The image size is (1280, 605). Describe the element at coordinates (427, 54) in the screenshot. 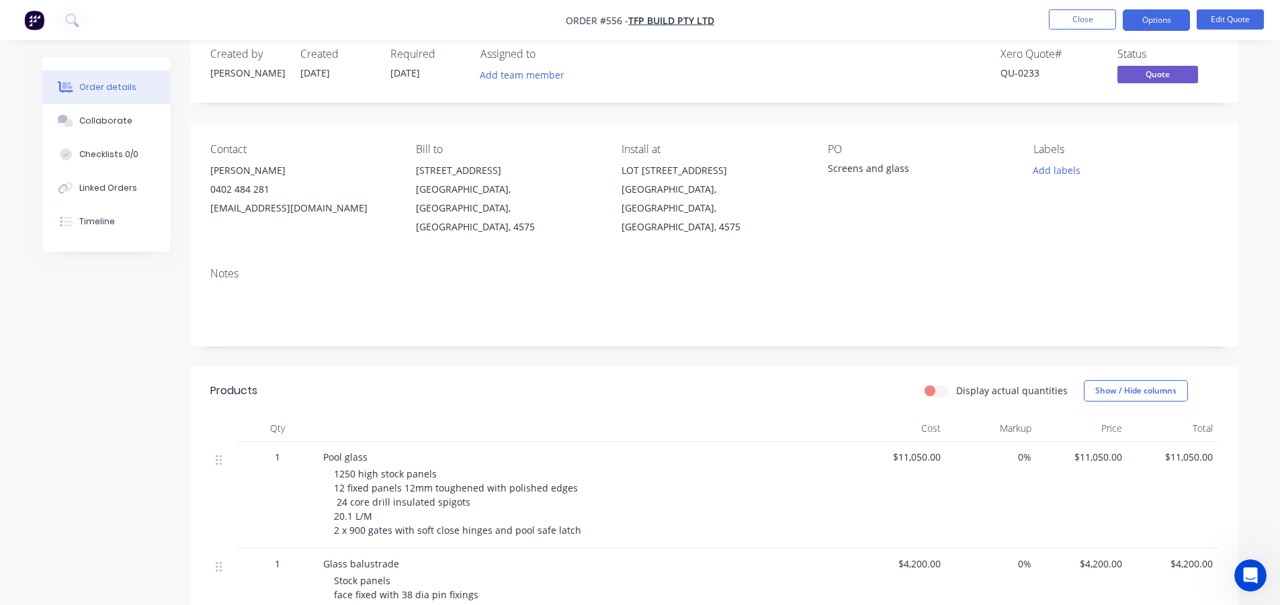

I see `div: Required` at that location.